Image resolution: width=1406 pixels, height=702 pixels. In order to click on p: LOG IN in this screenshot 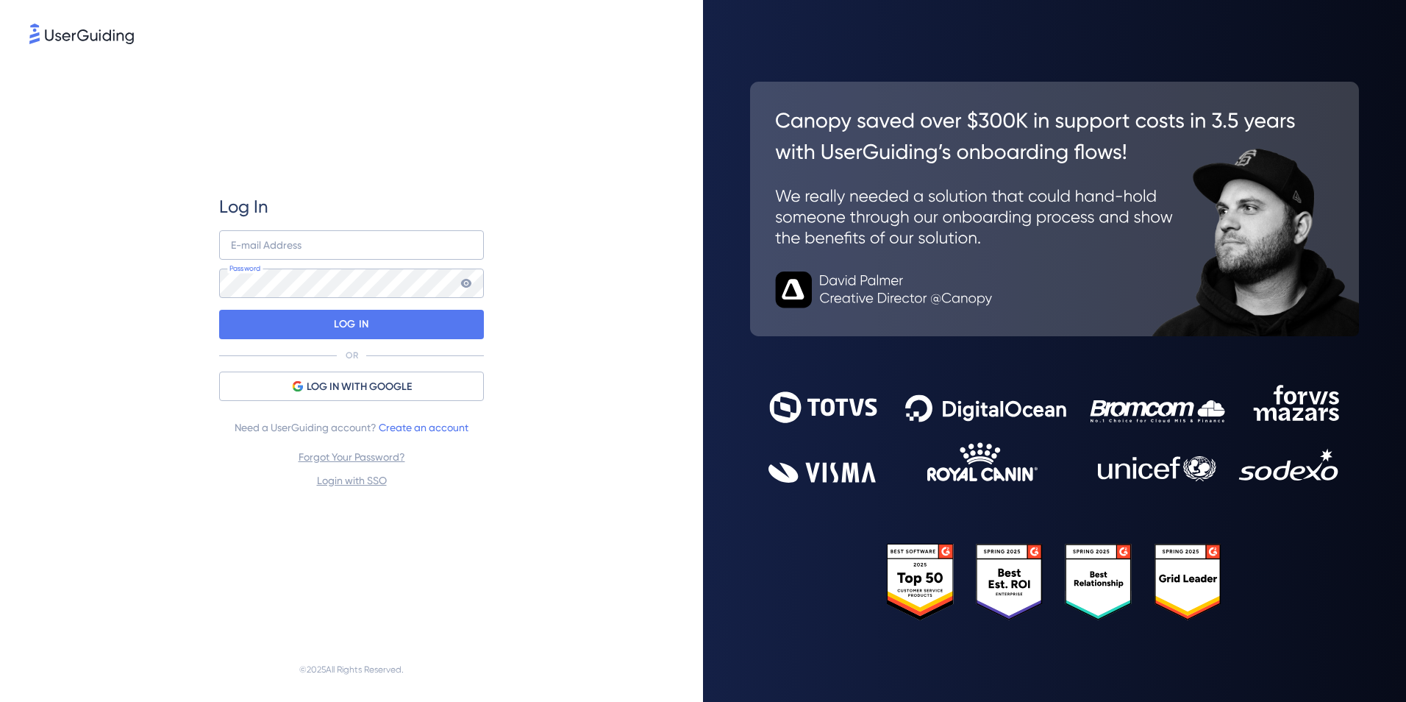, I will do `click(351, 324)`.